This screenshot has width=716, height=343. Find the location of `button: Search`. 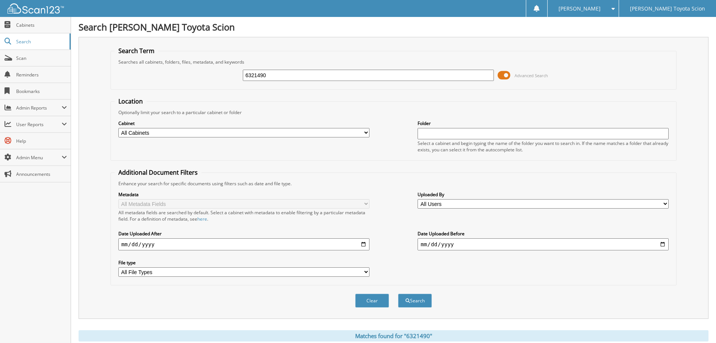

button: Search is located at coordinates (415, 300).